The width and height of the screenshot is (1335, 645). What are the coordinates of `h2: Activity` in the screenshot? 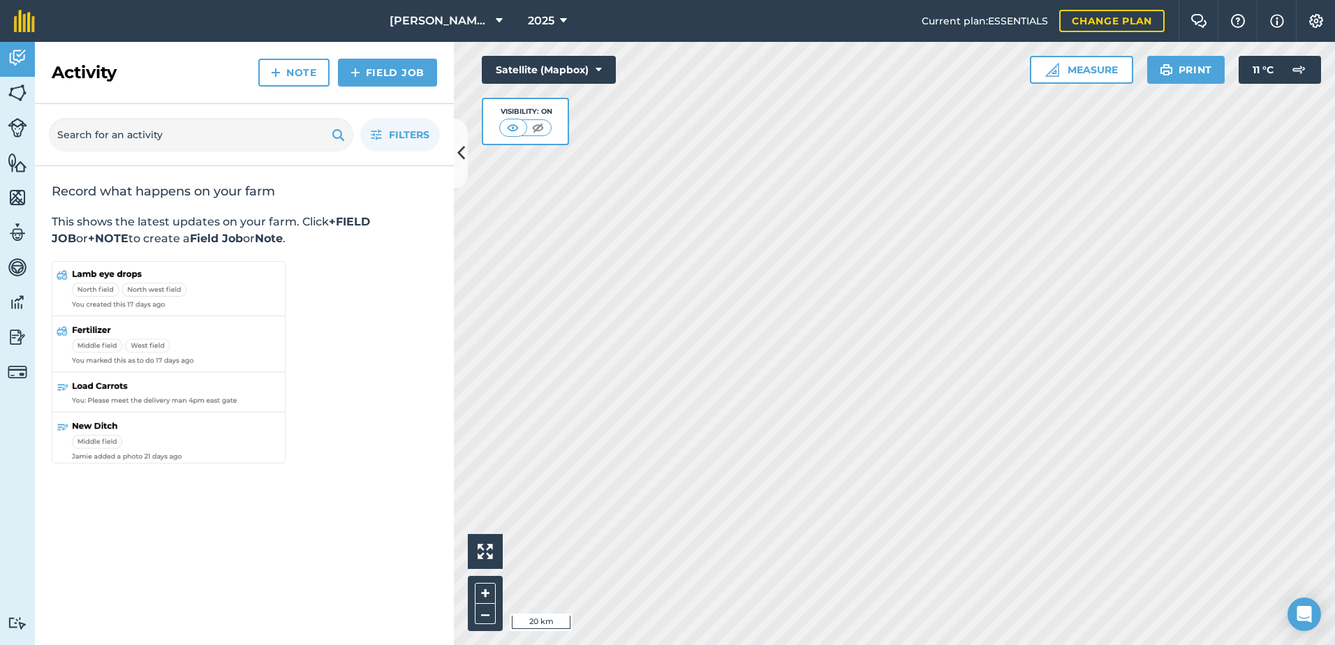 It's located at (84, 73).